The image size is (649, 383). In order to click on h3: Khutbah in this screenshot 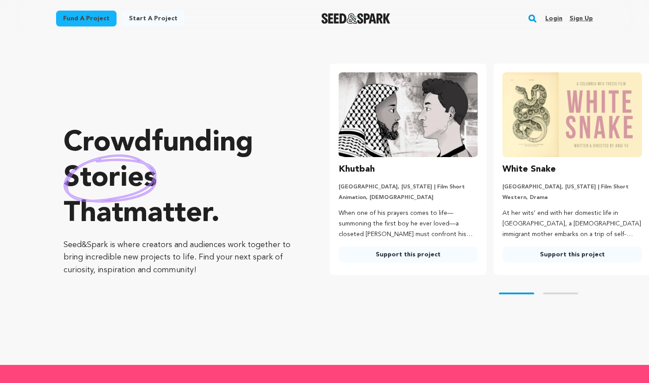, I will do `click(357, 170)`.